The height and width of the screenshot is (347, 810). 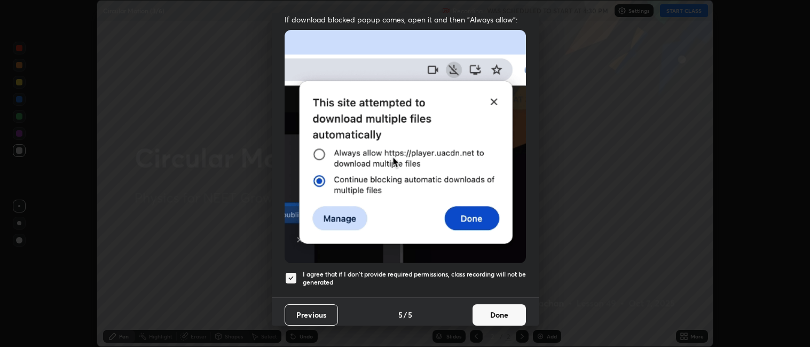 What do you see at coordinates (414, 278) in the screenshot?
I see `h5: I agree that if I don't provide required permissions, class recording will not be generated` at bounding box center [414, 278].